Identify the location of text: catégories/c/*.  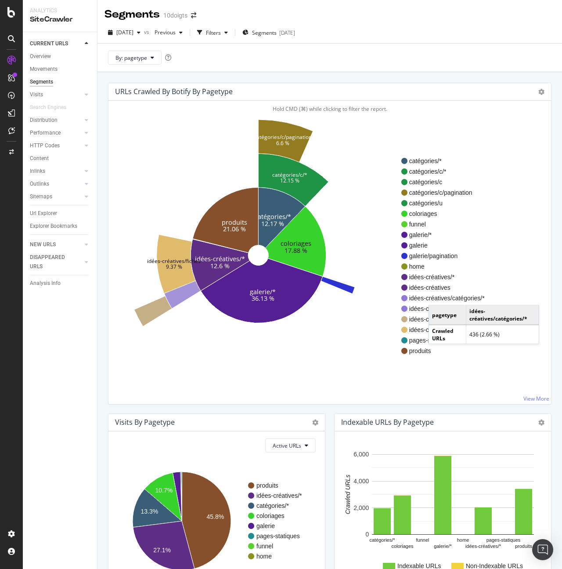
(290, 174).